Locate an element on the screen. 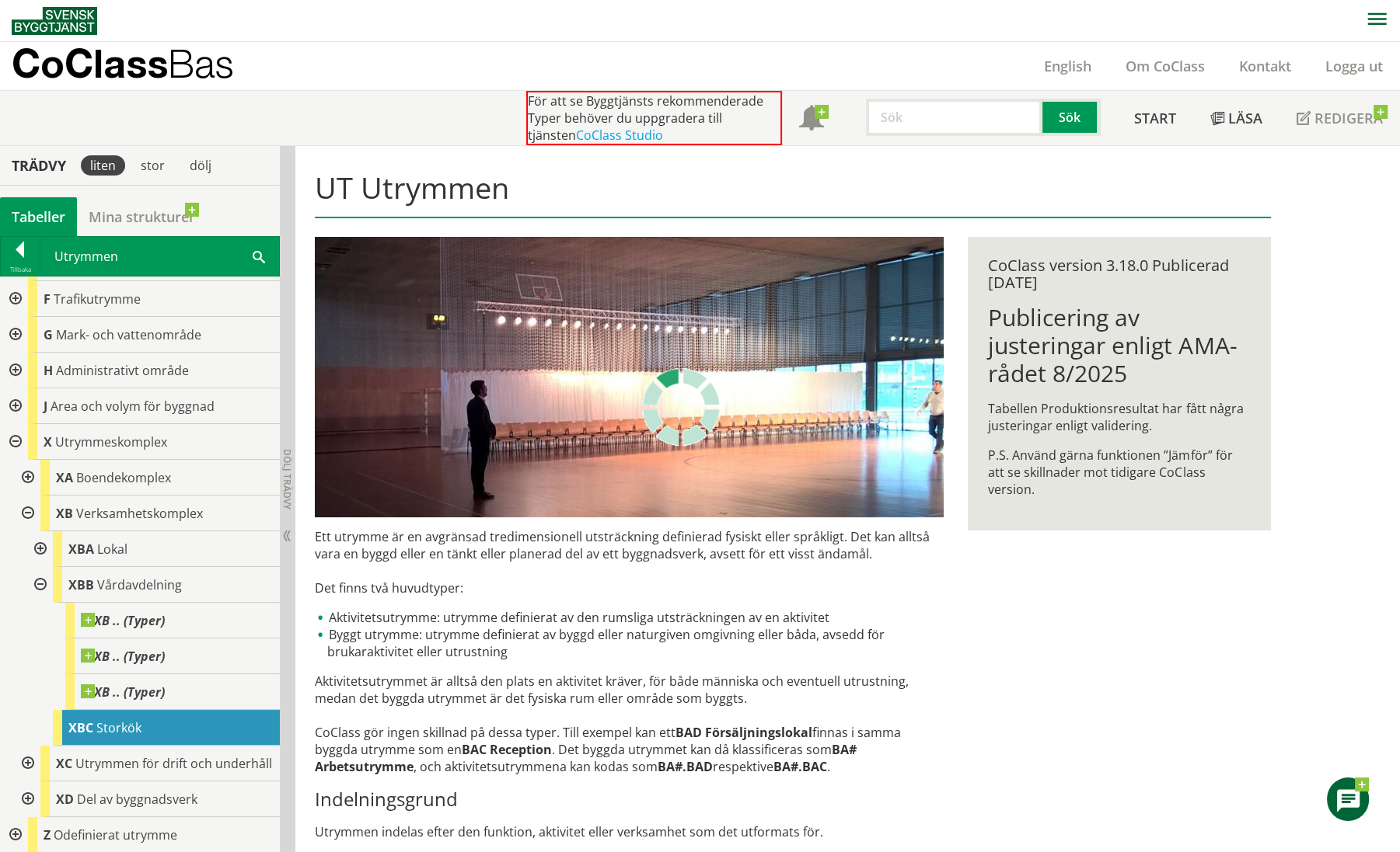 The image size is (1400, 852). div: stor is located at coordinates (153, 165).